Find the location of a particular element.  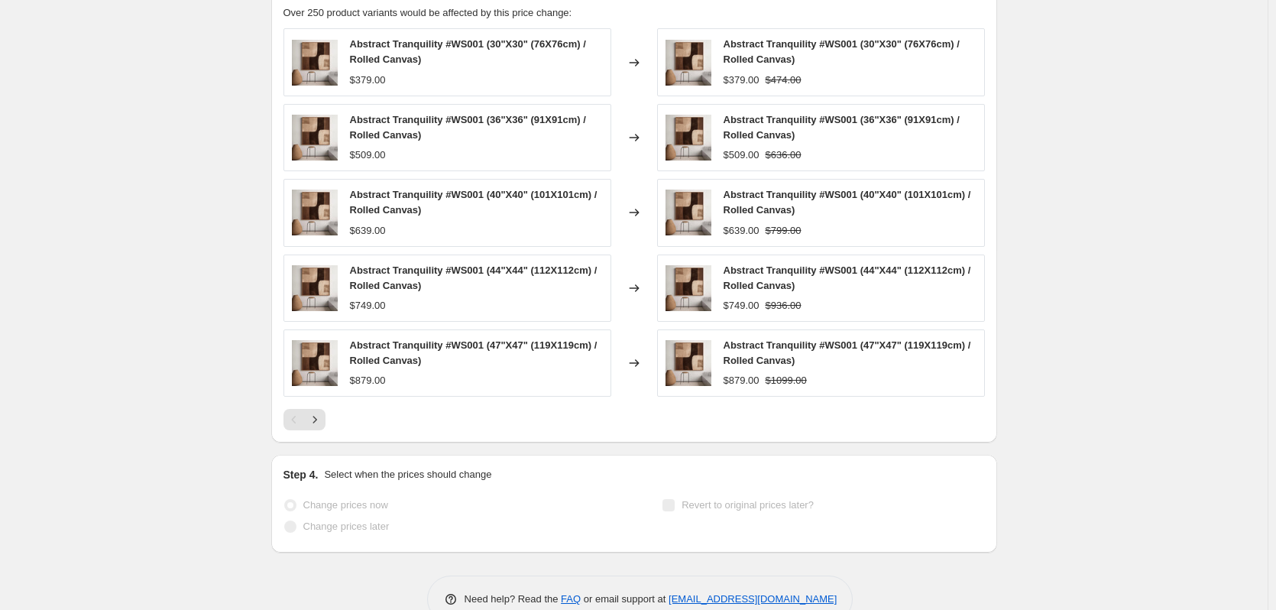

span: $799.00 is located at coordinates (783, 230).